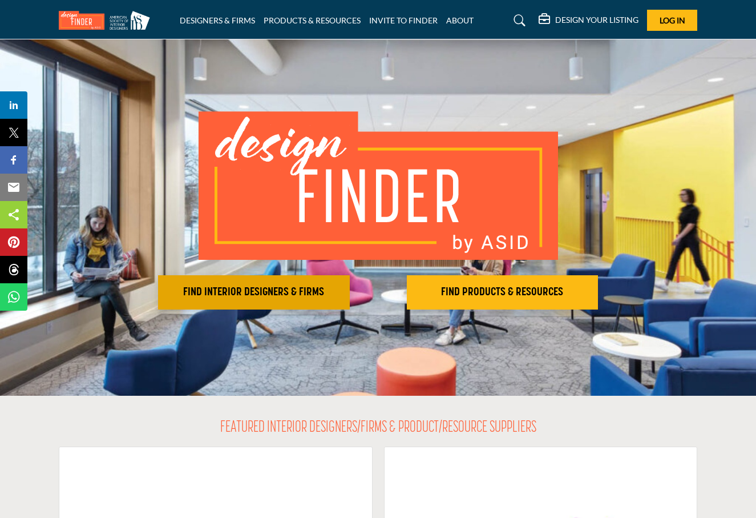  What do you see at coordinates (503, 292) in the screenshot?
I see `button: FIND PRODUCTS & RESOURCES` at bounding box center [503, 292].